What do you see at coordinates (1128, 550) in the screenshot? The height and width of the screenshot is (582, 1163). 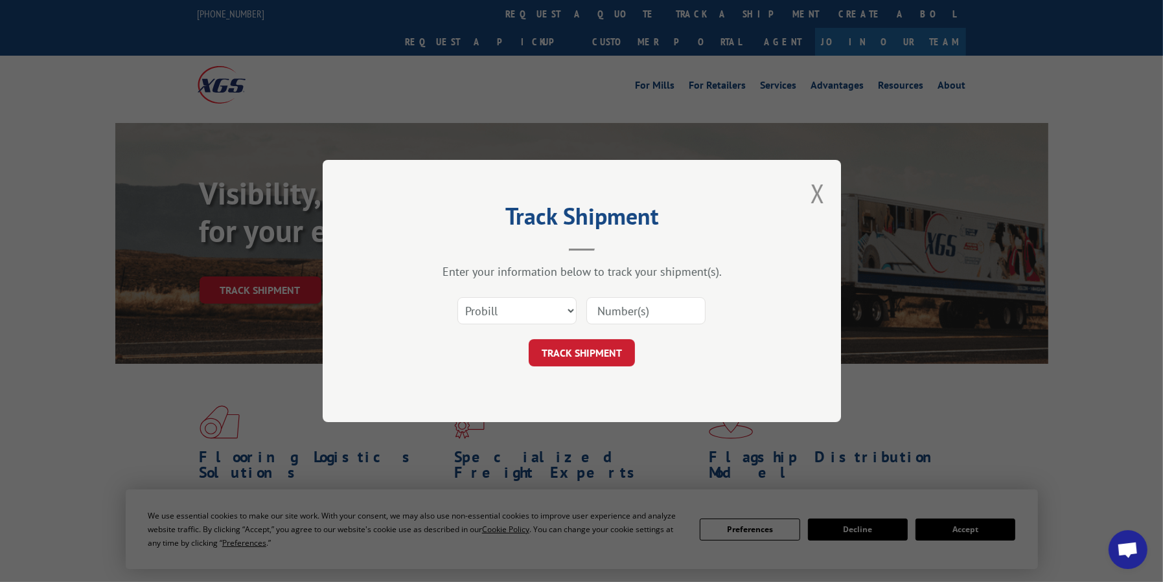 I see `div: Open chat` at bounding box center [1128, 550].